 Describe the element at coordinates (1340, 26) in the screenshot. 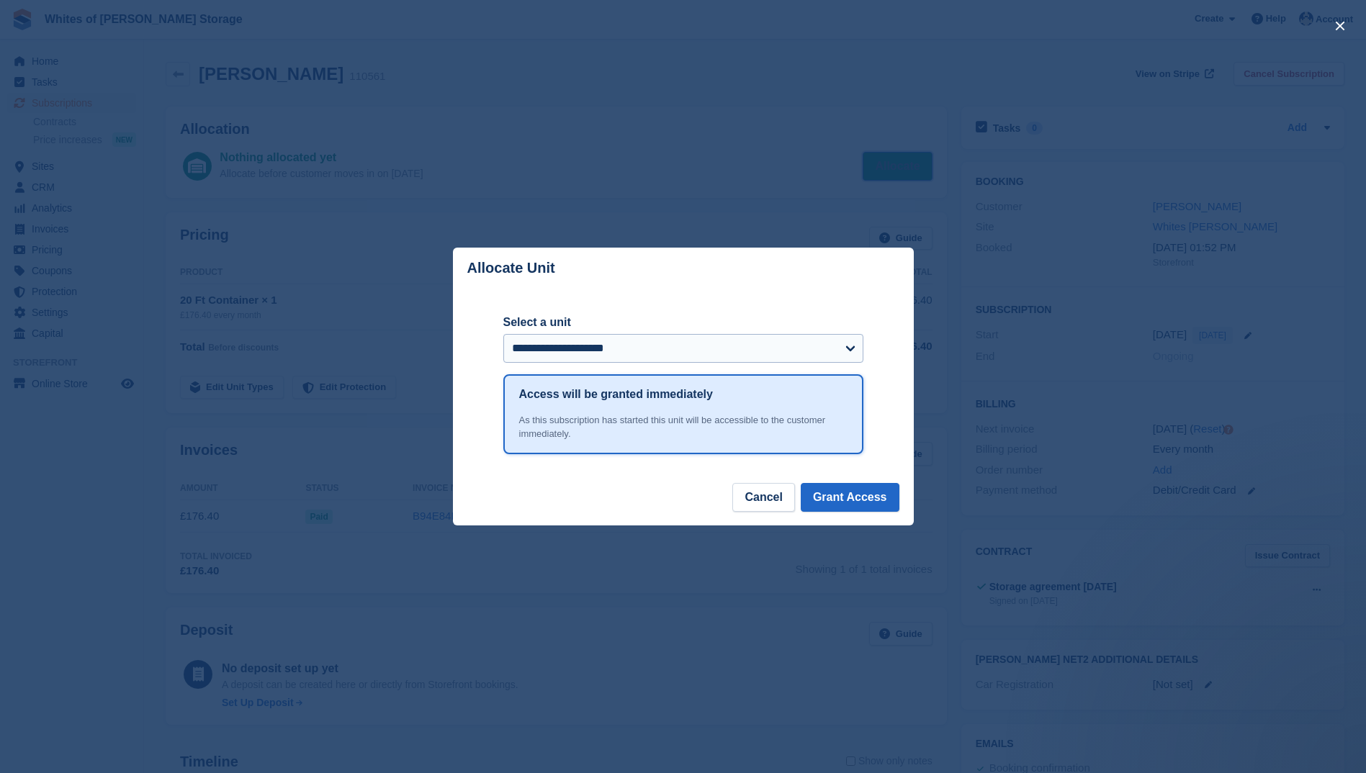

I see `button: close` at that location.